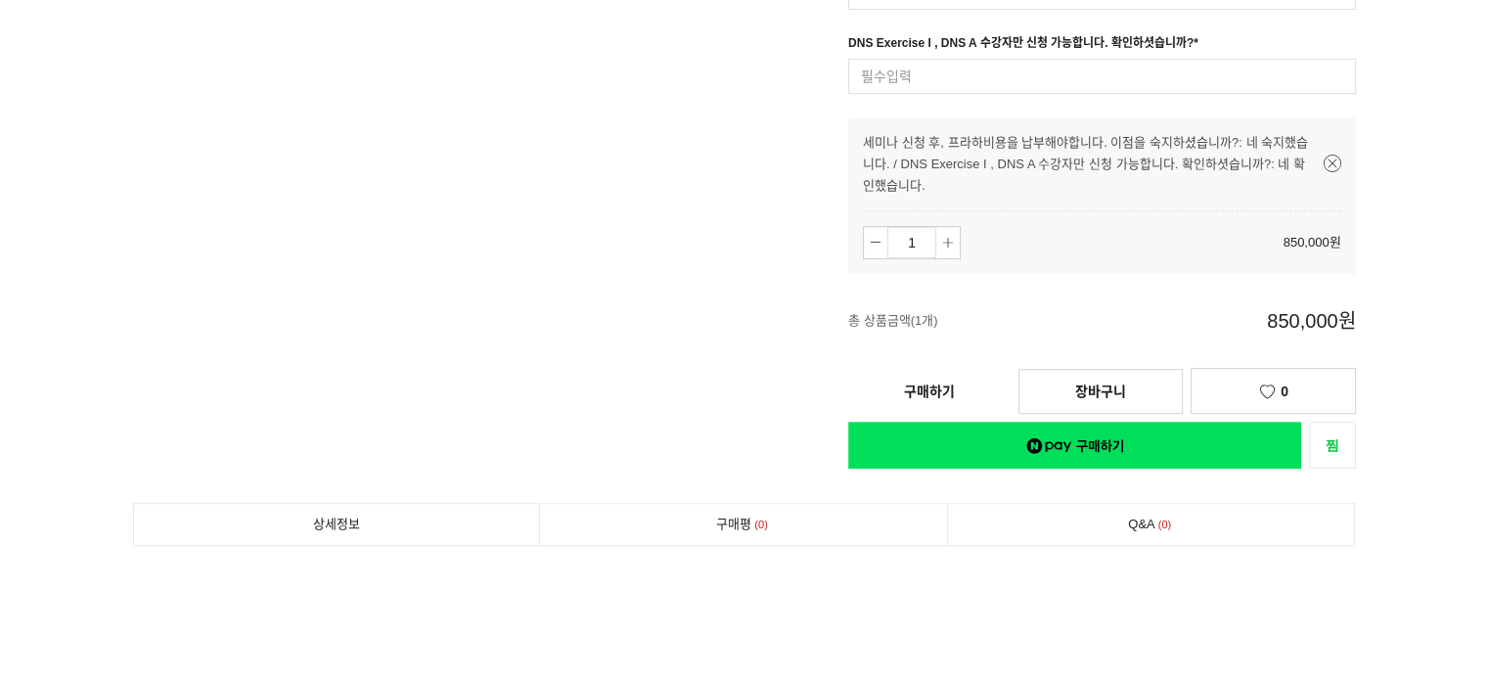 This screenshot has height=680, width=1488. Describe the element at coordinates (1085, 163) in the screenshot. I see `span: 세미나 신청 후, 프라하비용을 납부해야합니다. 이점을 숙지하셨습니까?: 네 숙지했습니다. / DNS Exercise I , DNS A 수강자만 신청 가능합니다. 확인하셧습니까...` at that location.